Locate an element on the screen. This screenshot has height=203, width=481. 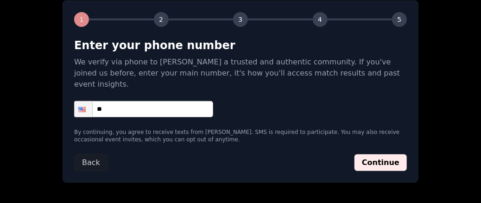
div: United States: + 1 is located at coordinates (83, 109).